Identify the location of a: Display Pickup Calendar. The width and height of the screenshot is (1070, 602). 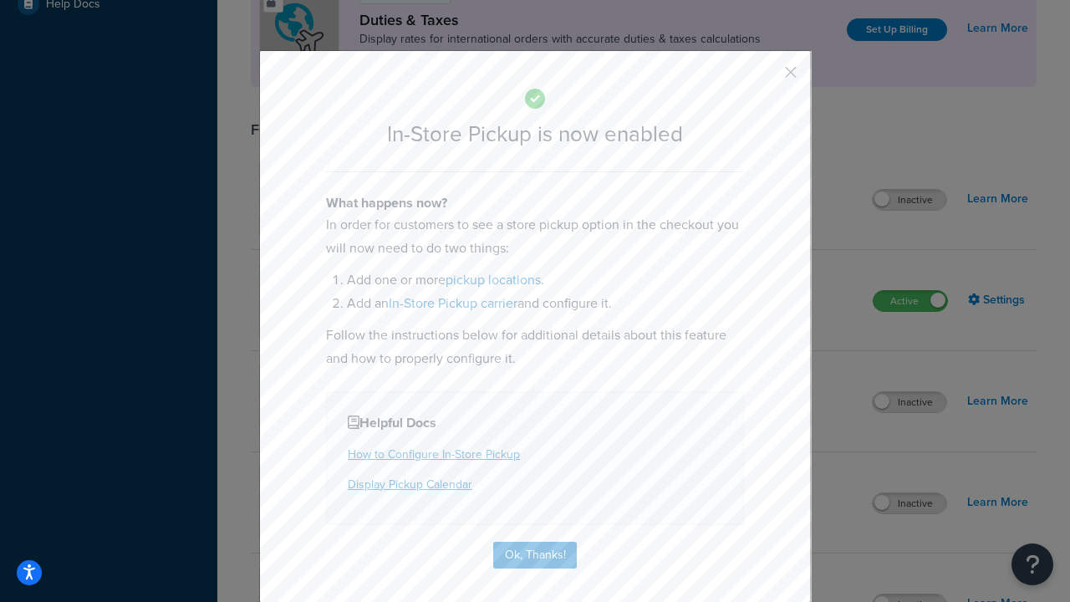
(410, 484).